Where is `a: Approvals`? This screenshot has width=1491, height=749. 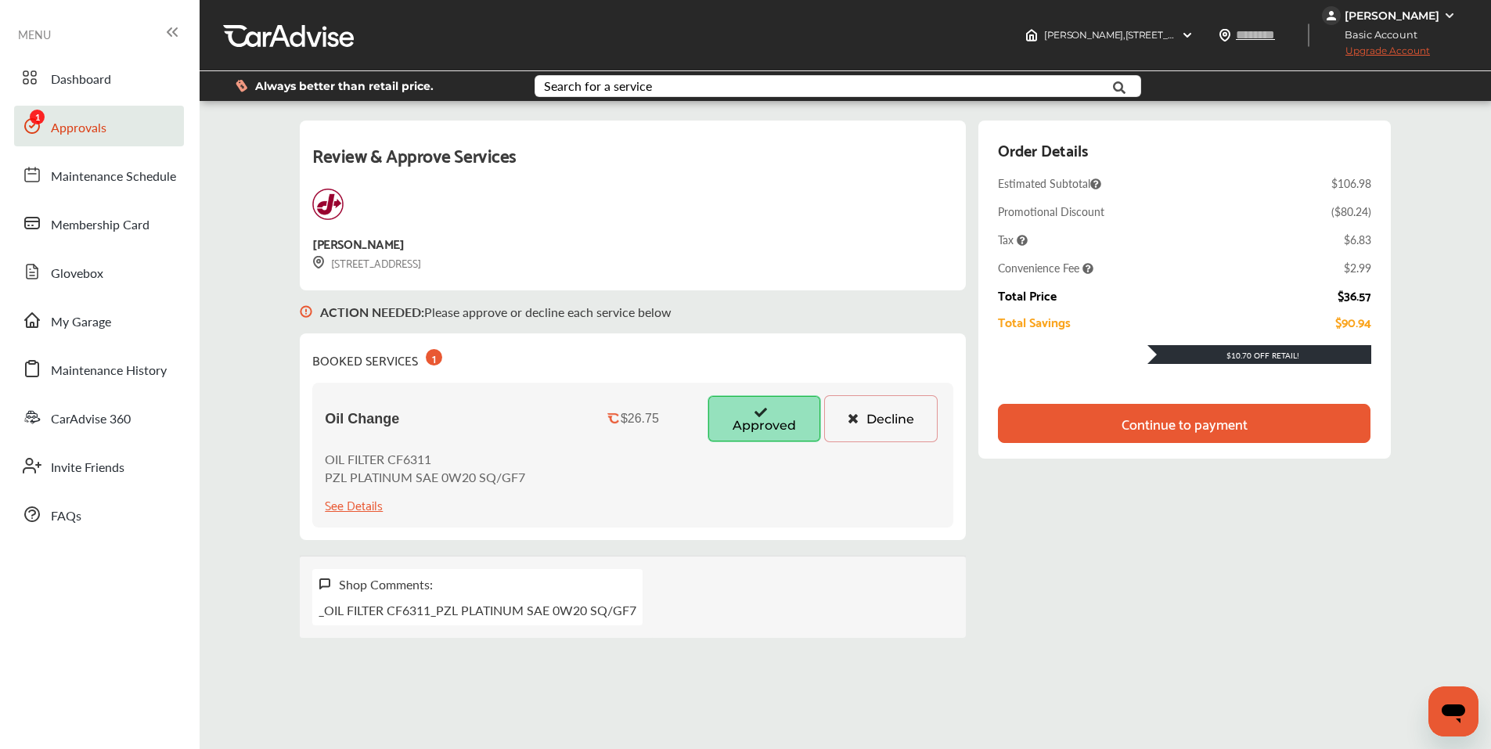 a: Approvals is located at coordinates (99, 126).